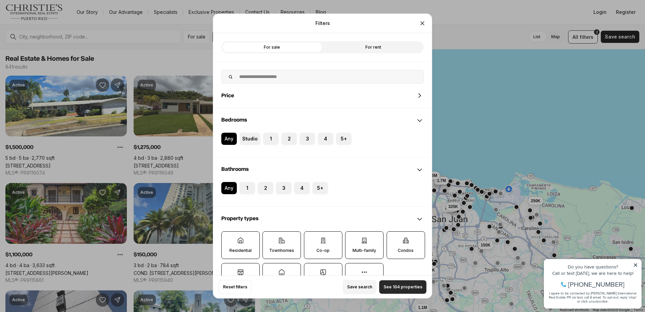  I want to click on button: Reset filters, so click(235, 287).